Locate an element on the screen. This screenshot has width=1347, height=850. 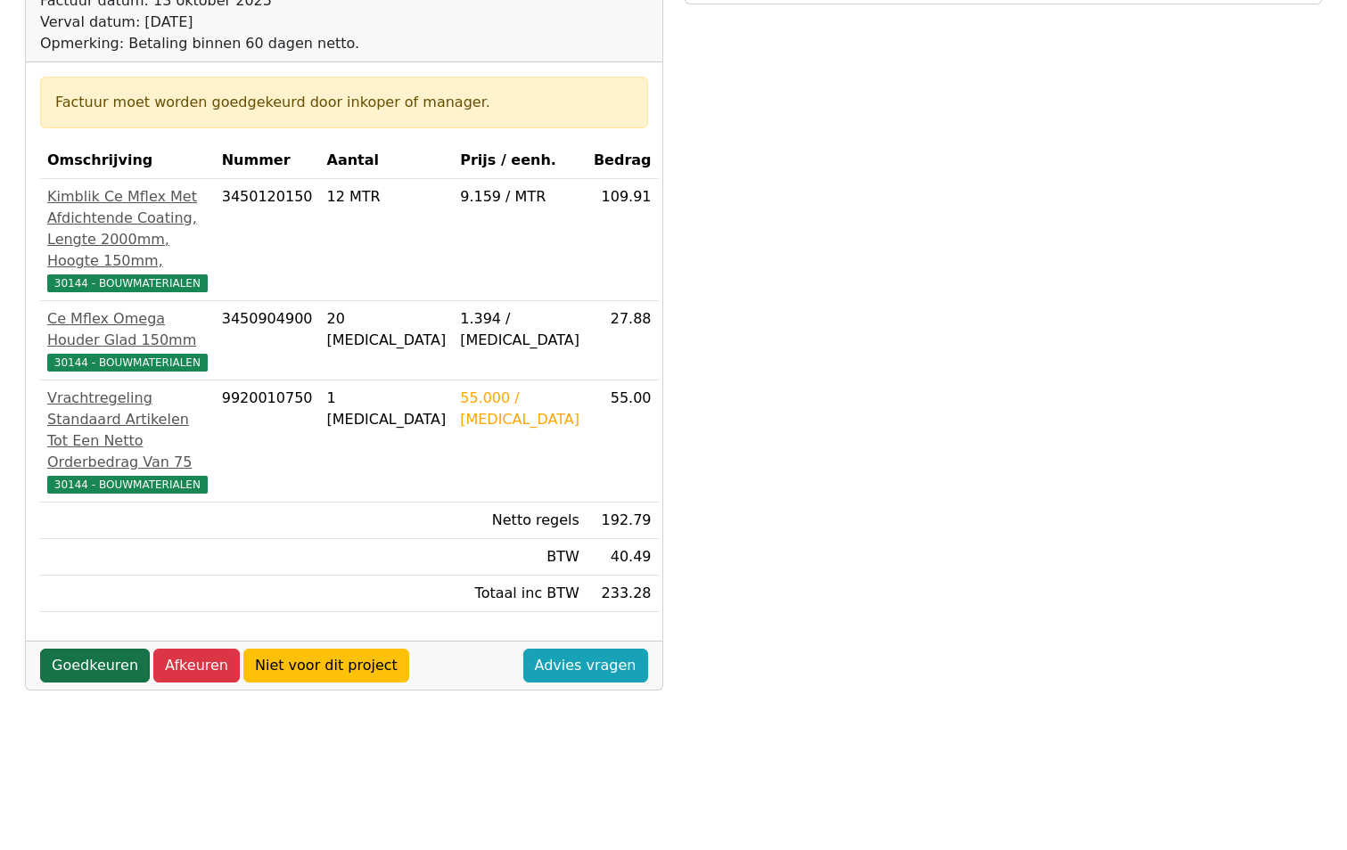
div: Vrachtregeling Standaard Artikelen Tot Een Netto Orderbedrag Van 75 is located at coordinates (127, 430).